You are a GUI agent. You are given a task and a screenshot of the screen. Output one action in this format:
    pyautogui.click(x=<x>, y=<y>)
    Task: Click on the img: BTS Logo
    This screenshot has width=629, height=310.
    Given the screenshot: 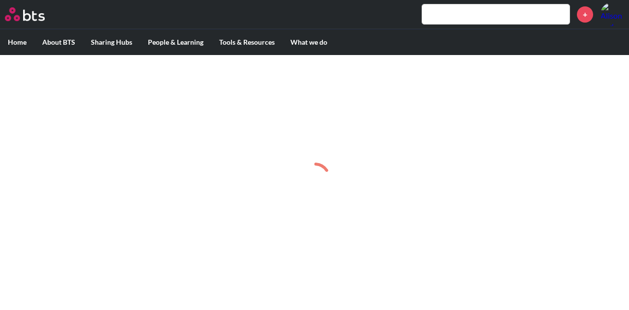 What is the action you would take?
    pyautogui.click(x=25, y=14)
    